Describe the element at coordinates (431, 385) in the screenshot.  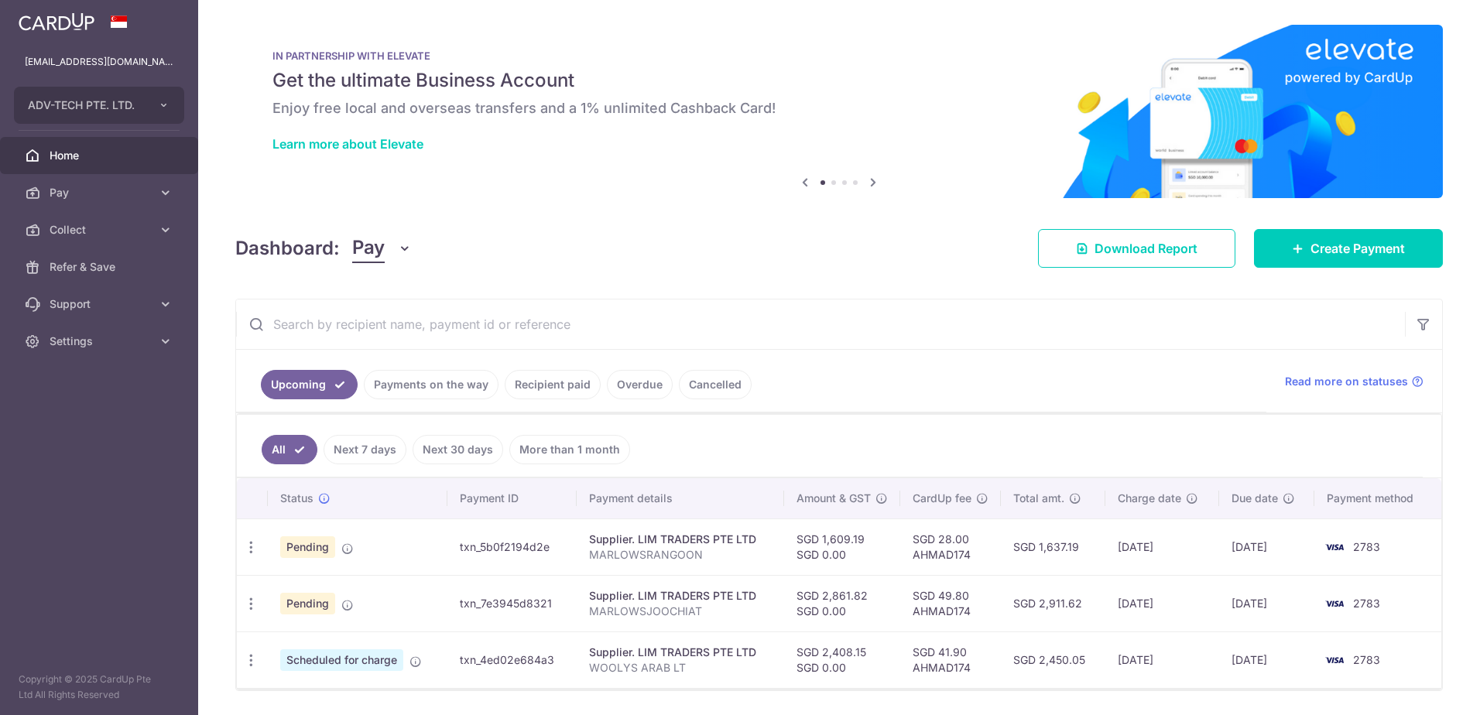
I see `a: Payments on the way` at that location.